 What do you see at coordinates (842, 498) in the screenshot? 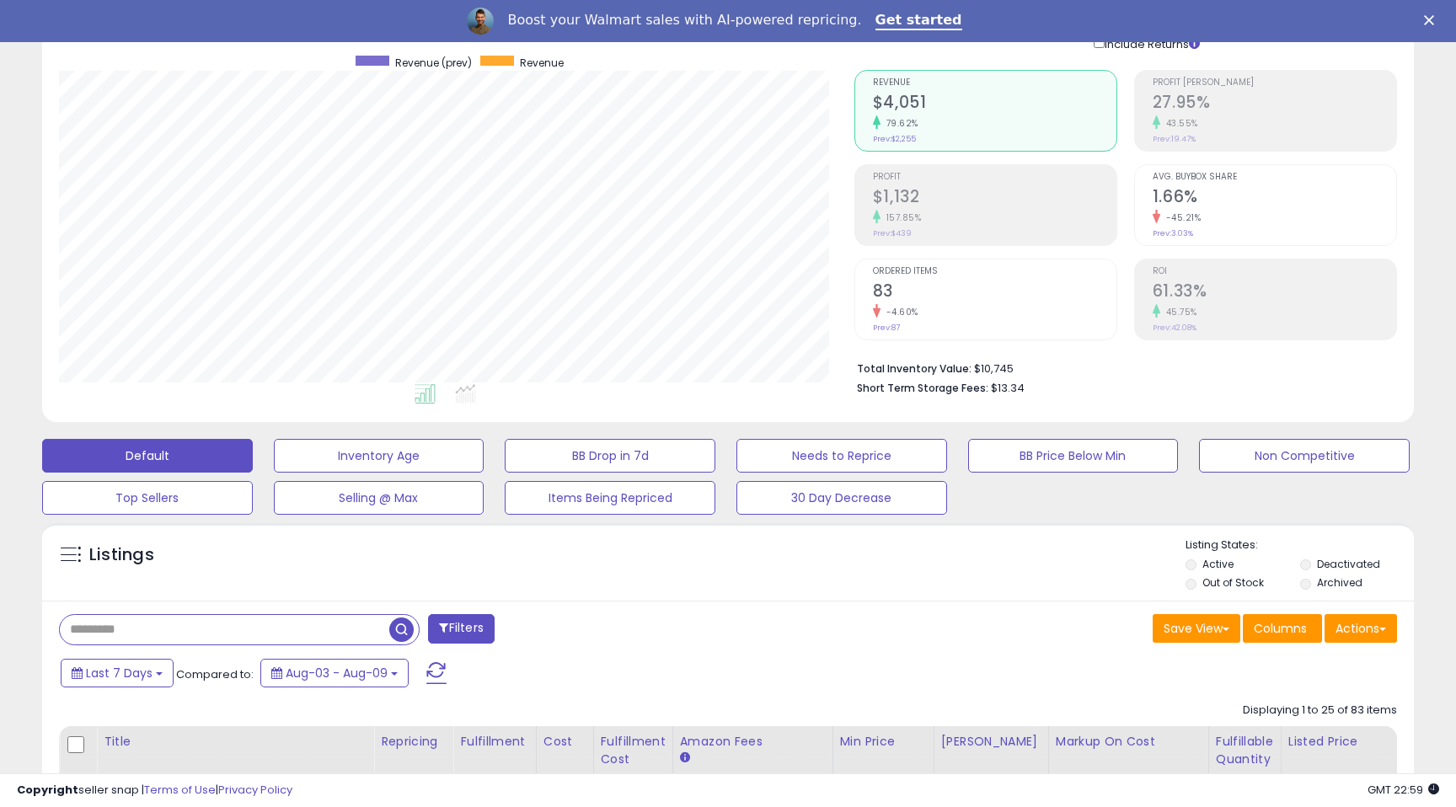
I see `button: 30 Day Decrease` at bounding box center [842, 498].